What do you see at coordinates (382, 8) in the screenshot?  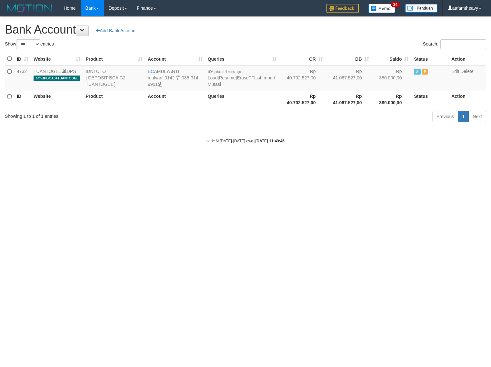 I see `img: Button%20Memo.svg` at bounding box center [382, 8].